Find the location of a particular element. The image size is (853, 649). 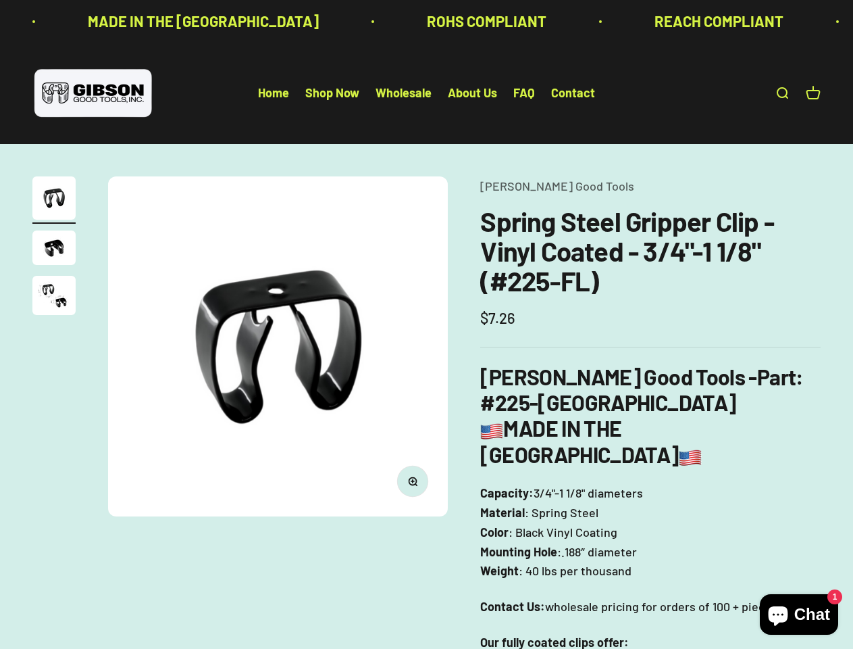

p: ROHS COMPLIANT is located at coordinates (482, 21).